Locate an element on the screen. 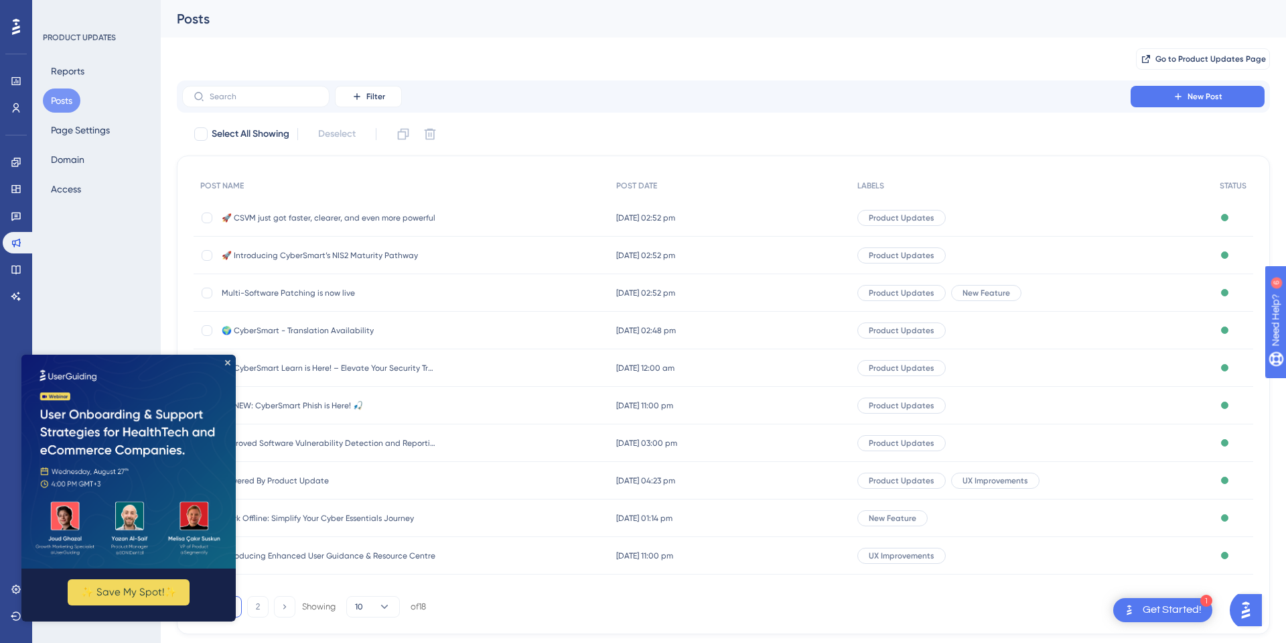 The image size is (1286, 643). span: Powered By Product Update is located at coordinates (329, 480).